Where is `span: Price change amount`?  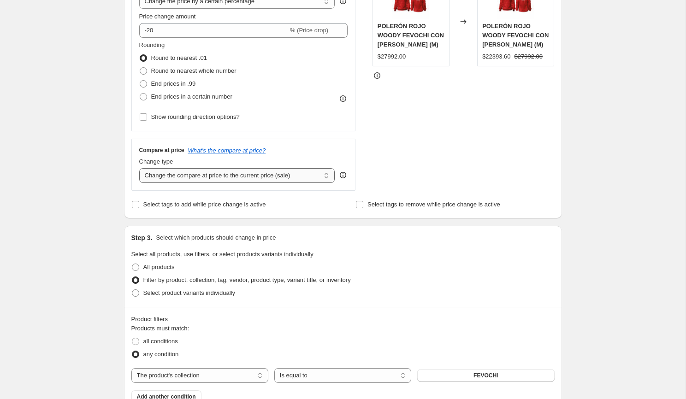 span: Price change amount is located at coordinates (167, 16).